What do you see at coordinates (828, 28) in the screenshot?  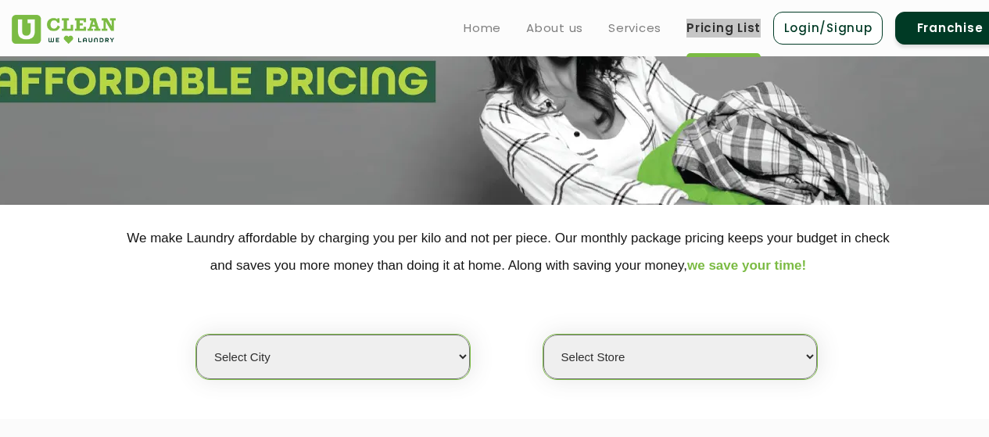 I see `a: Login/Signup` at bounding box center [828, 28].